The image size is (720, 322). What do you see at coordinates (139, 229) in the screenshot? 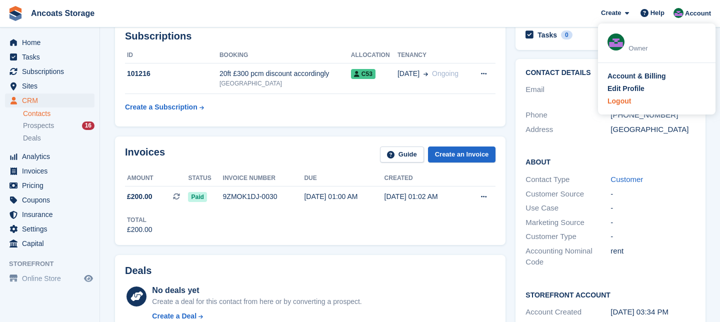
I see `div: £200.00` at bounding box center [139, 229].